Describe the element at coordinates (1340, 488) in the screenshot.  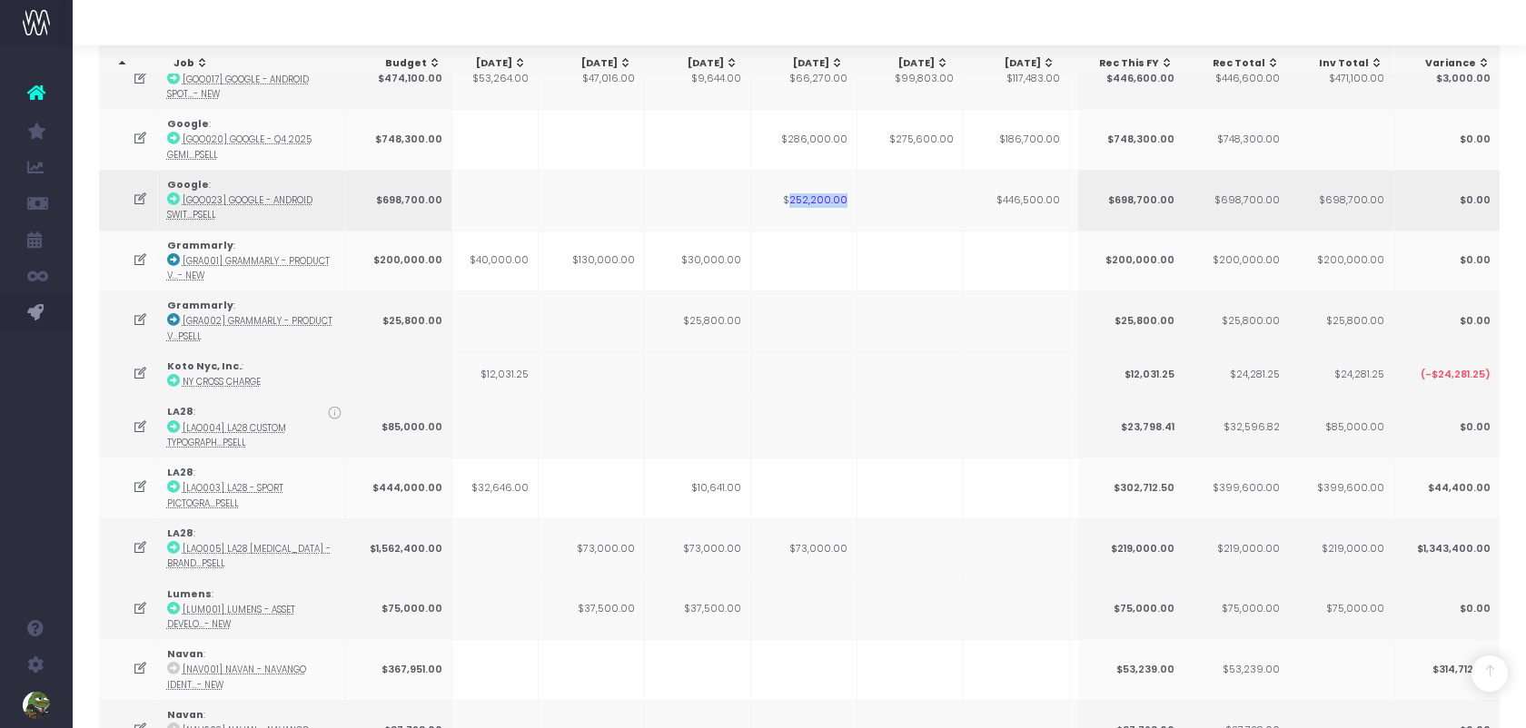
I see `td: $399,600.00` at that location.